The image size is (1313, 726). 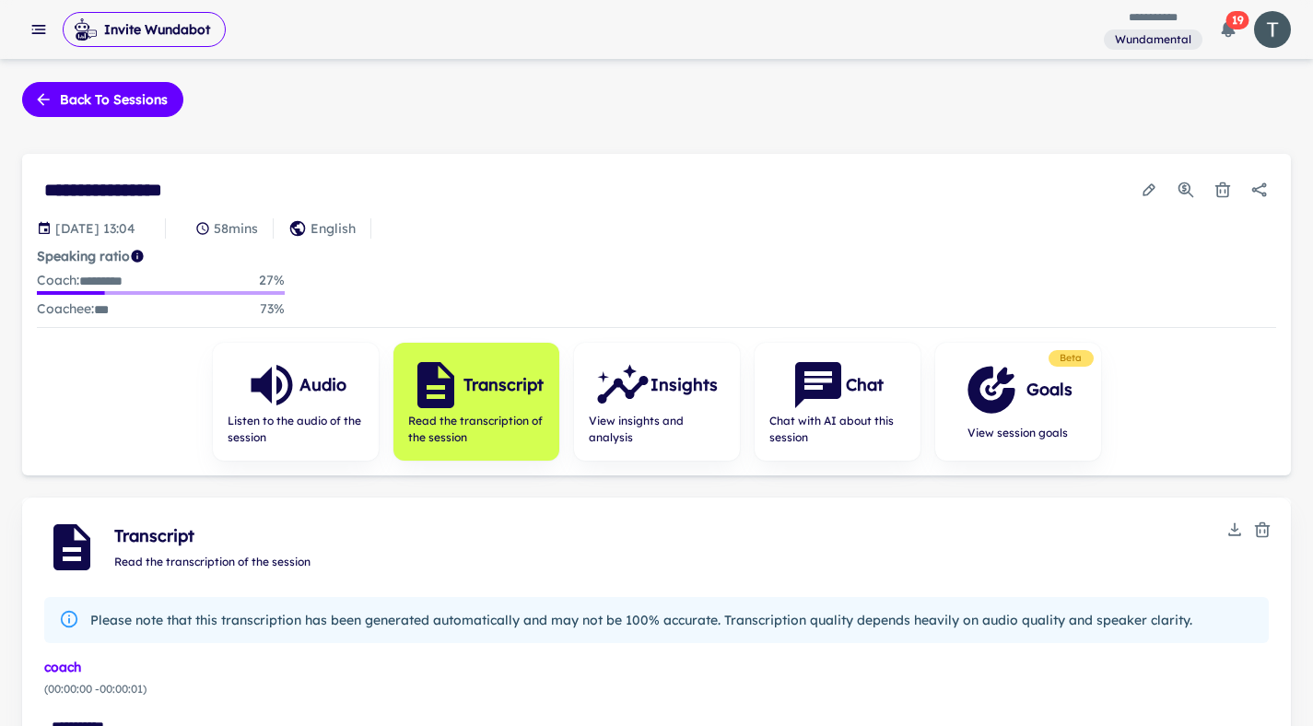 I want to click on p: English, so click(x=333, y=228).